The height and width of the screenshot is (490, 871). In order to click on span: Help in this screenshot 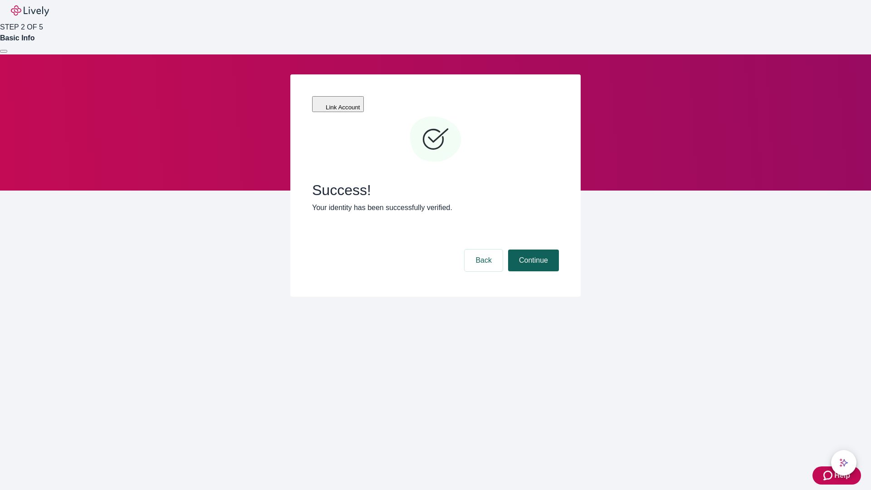, I will do `click(842, 475)`.